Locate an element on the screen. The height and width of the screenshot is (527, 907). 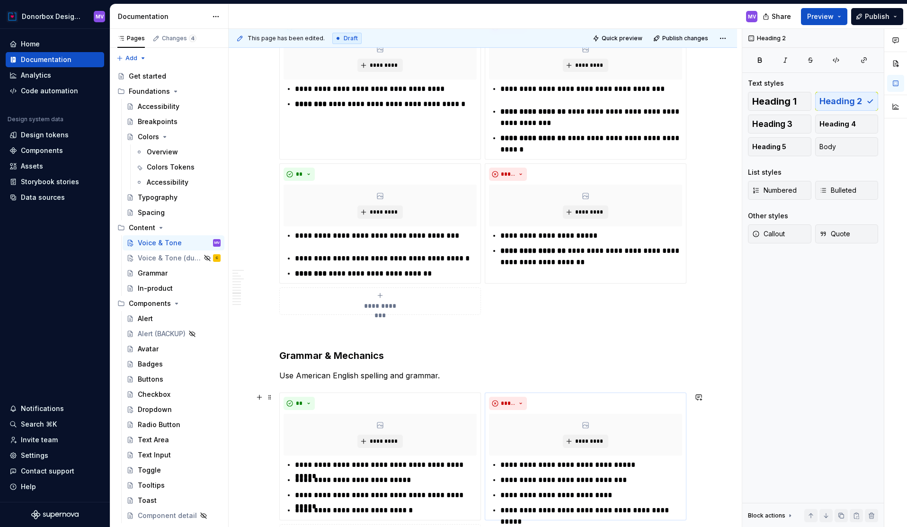
div: Storybook stories is located at coordinates (50, 182).